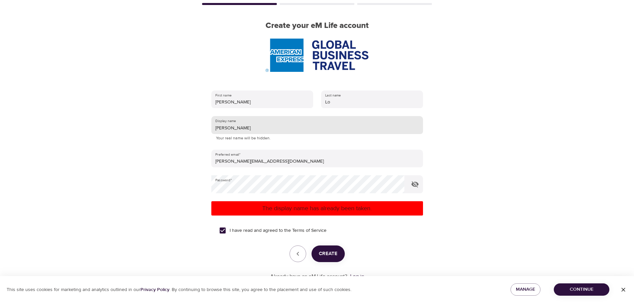 This screenshot has width=634, height=303. I want to click on p: Already have an eM Life account?, so click(309, 277).